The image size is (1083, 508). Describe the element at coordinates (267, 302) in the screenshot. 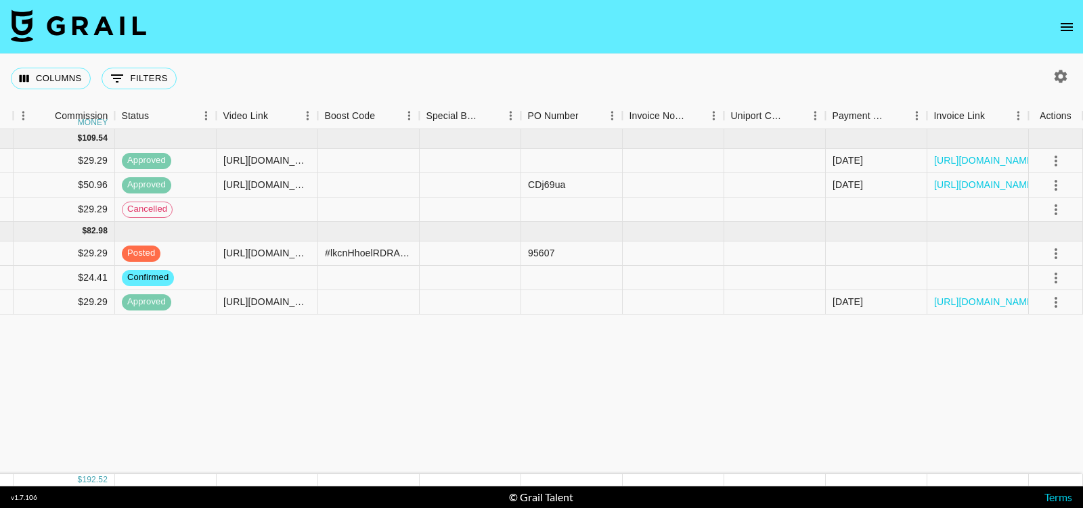

I see `div: https://www.tiktok.com/@purabrilo/video/7538464179959745822?is_from_webapp=1&sender_device=pc&web...` at that location.